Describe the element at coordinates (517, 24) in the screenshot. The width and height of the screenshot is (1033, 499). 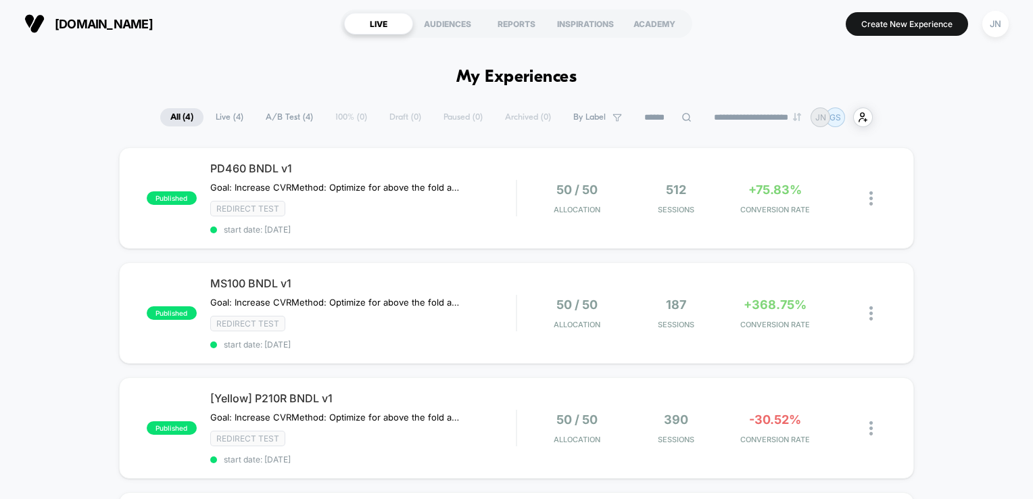
I see `div: REPORTS` at that location.